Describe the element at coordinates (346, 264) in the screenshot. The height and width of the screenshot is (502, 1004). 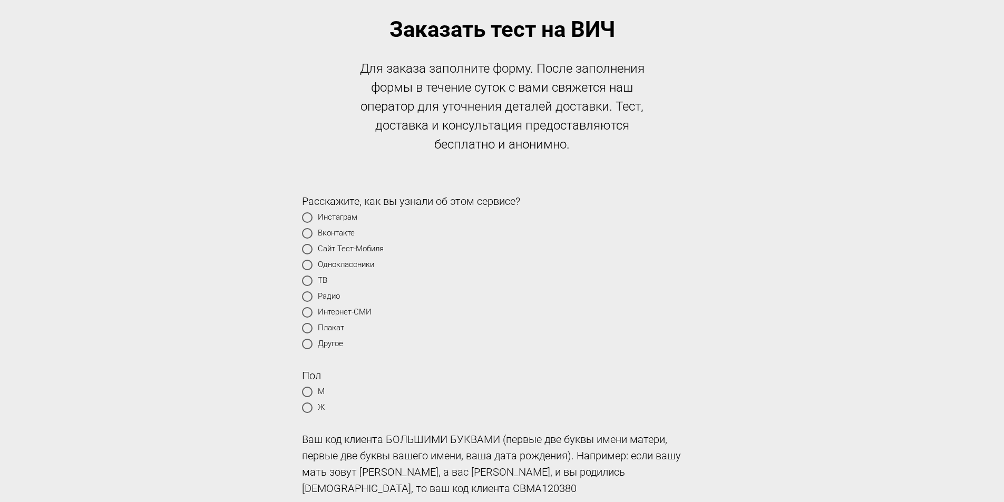
I see `span: Одноклассники` at that location.